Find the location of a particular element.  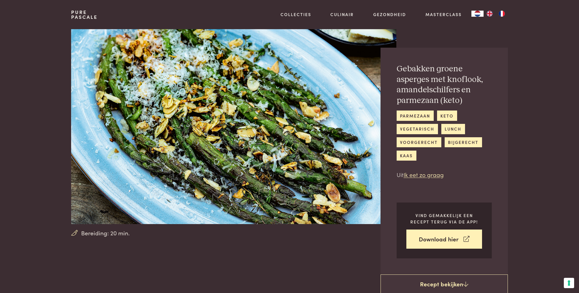

a: Ik eet zo graag is located at coordinates (423, 174).